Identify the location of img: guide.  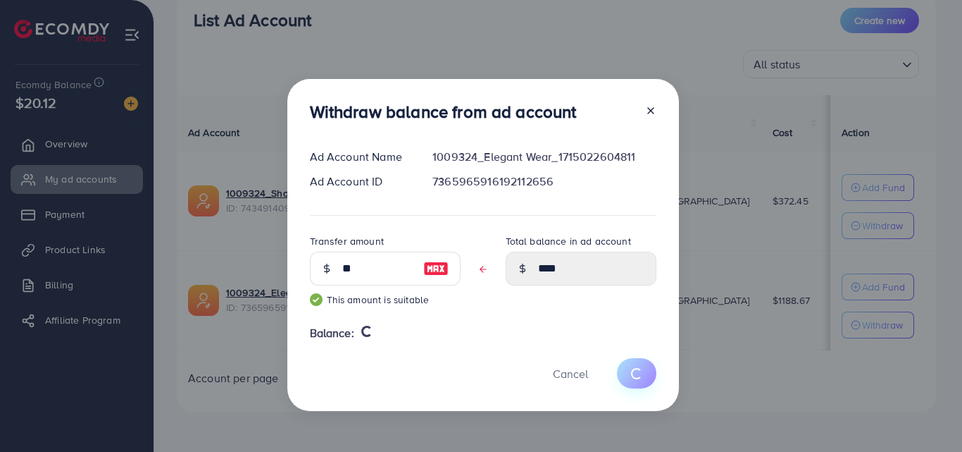
(316, 299).